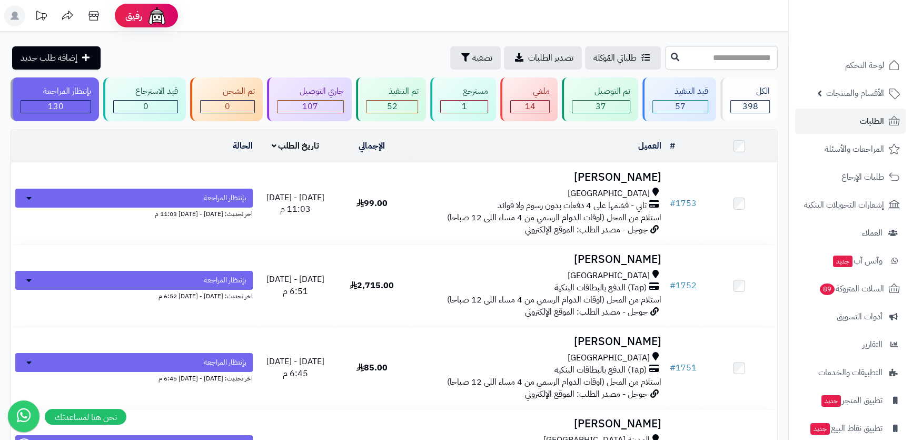  I want to click on span: تصفية, so click(483, 58).